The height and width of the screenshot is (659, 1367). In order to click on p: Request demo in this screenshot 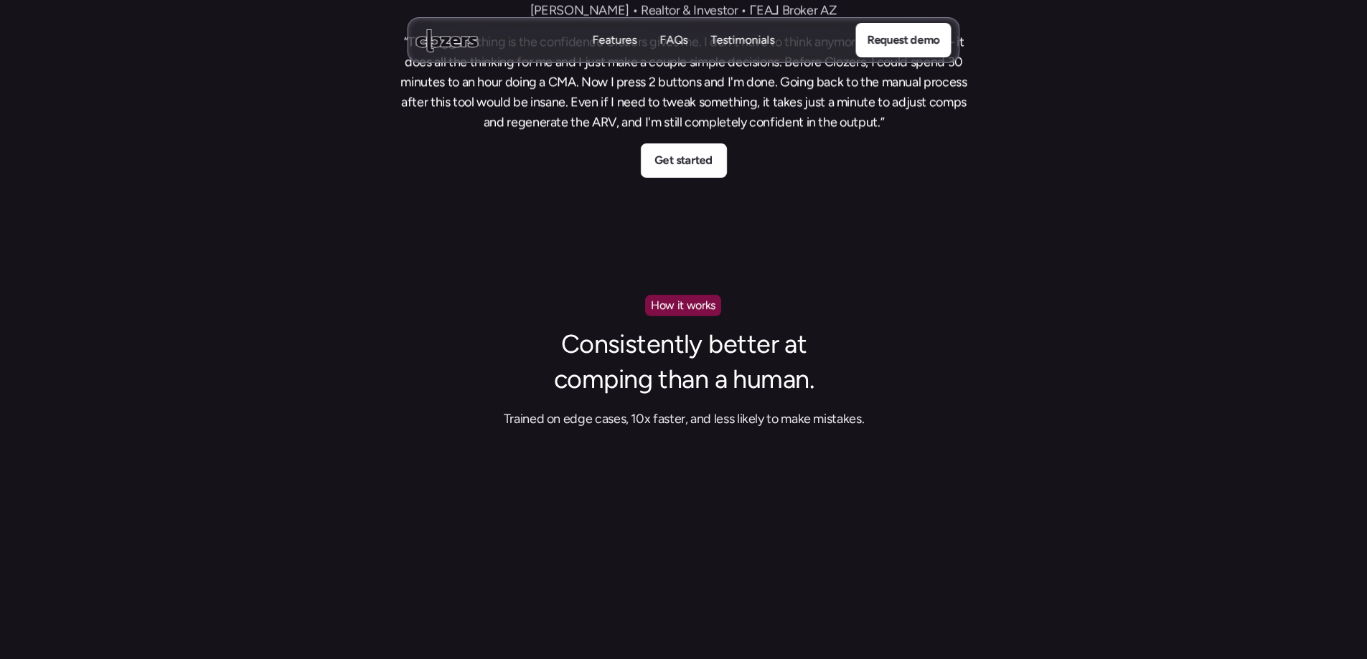, I will do `click(903, 40)`.